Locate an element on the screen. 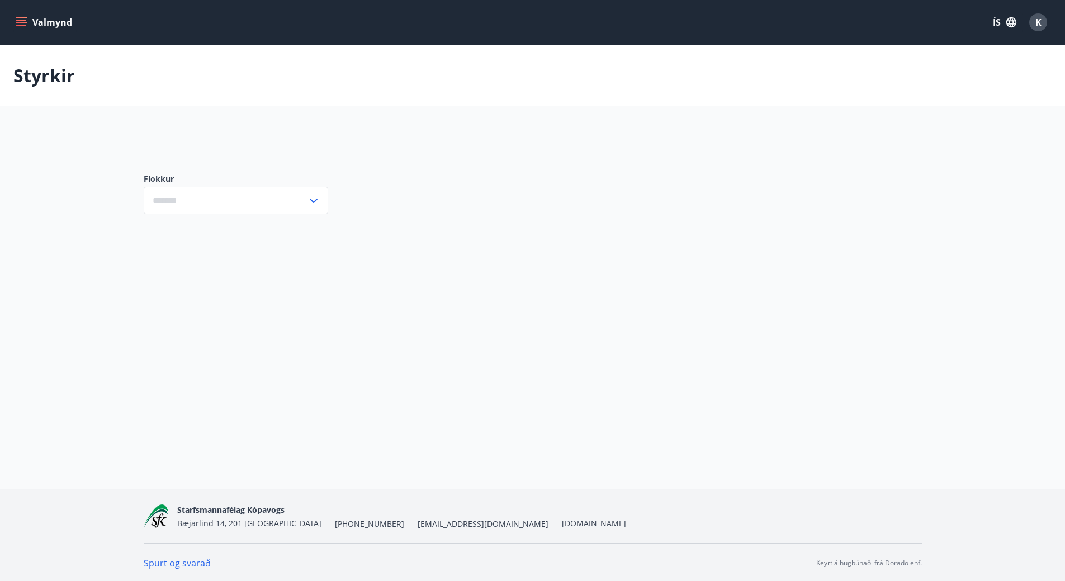 This screenshot has width=1065, height=581. span: K is located at coordinates (1038, 22).